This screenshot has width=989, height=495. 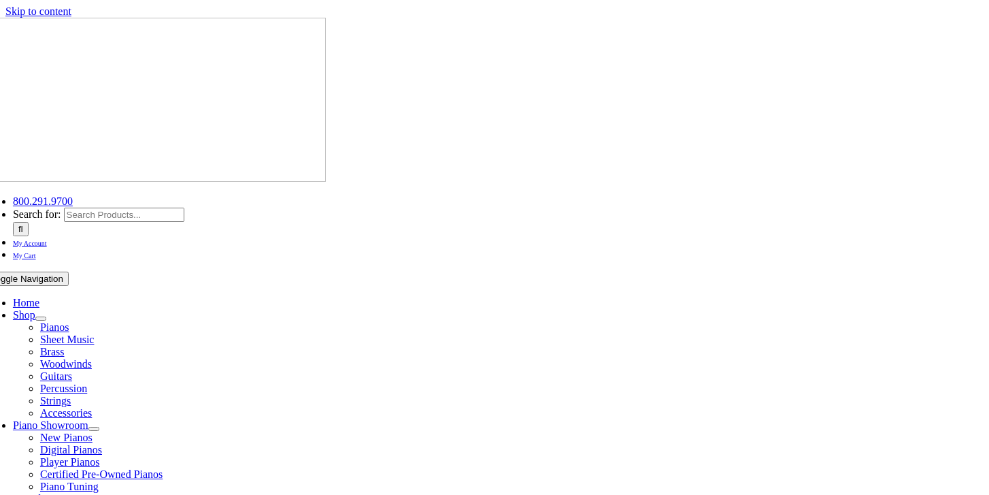 I want to click on span: Sheet Music, so click(x=67, y=339).